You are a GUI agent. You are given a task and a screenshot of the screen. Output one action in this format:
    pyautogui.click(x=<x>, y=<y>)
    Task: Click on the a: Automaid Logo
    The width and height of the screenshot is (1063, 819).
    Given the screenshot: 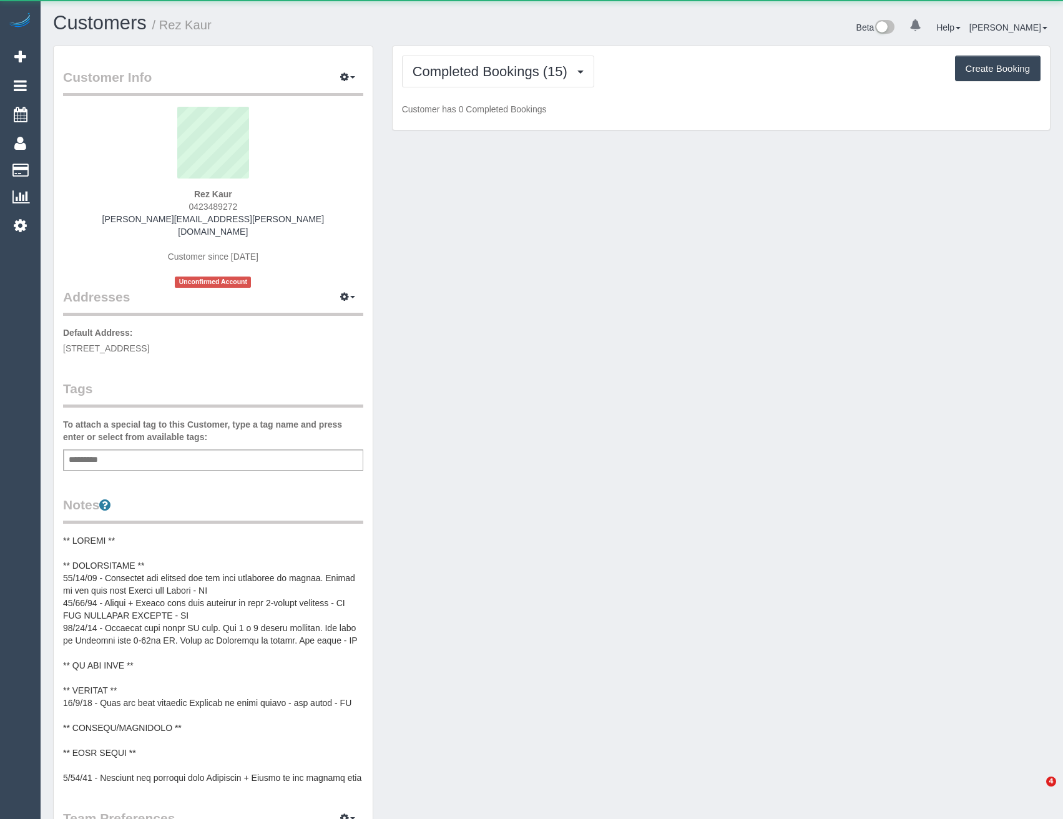 What is the action you would take?
    pyautogui.click(x=20, y=21)
    